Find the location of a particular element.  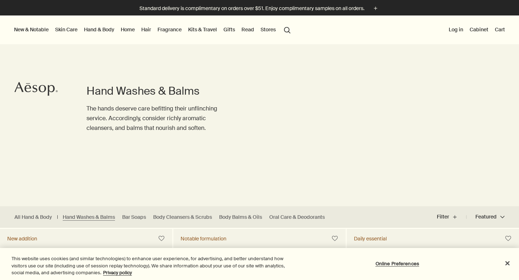

button: Stores is located at coordinates (268, 30).